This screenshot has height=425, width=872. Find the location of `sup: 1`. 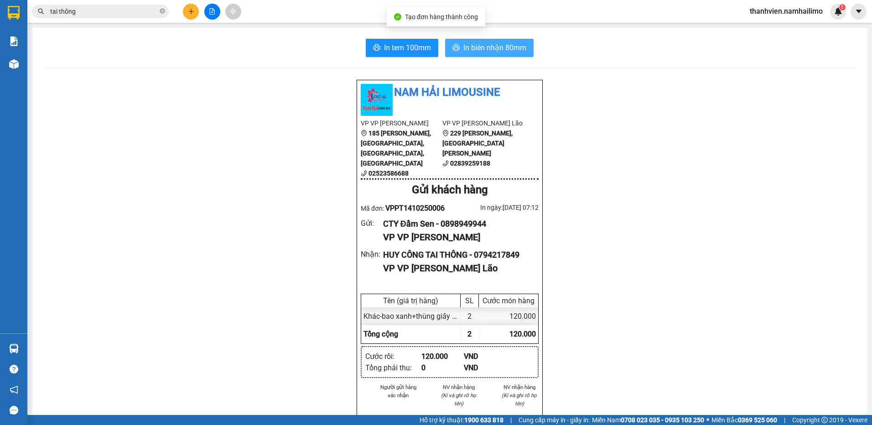

sup: 1 is located at coordinates (842, 7).